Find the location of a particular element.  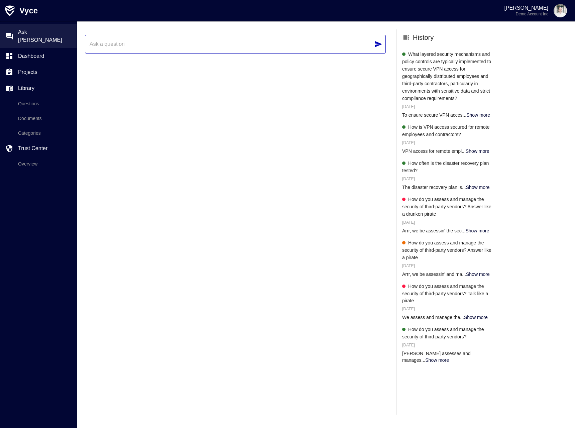

span: Demo Account Inc is located at coordinates (532, 14).